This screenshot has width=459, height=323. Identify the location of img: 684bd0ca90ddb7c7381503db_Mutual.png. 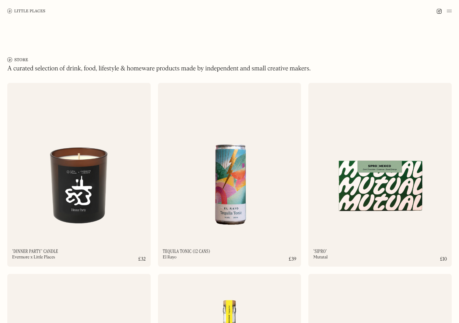
(380, 160).